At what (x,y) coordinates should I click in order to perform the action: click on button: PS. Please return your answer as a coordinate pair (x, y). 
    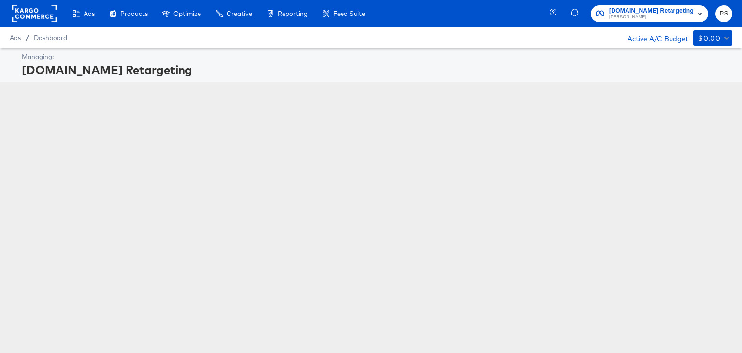
    Looking at the image, I should click on (723, 14).